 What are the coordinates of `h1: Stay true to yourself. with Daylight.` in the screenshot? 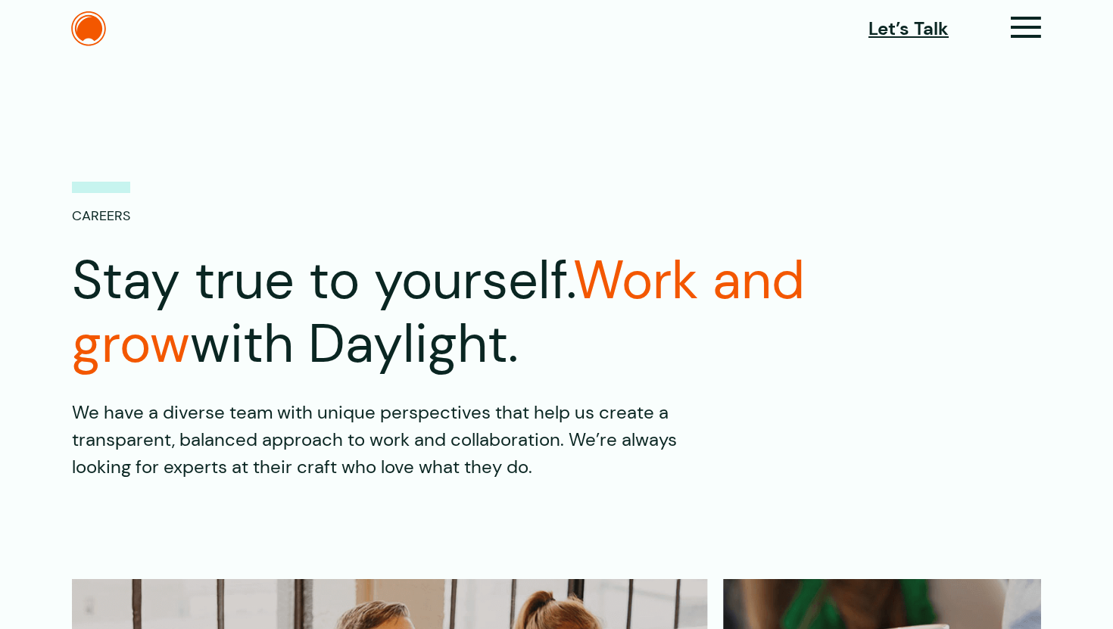 It's located at (503, 313).